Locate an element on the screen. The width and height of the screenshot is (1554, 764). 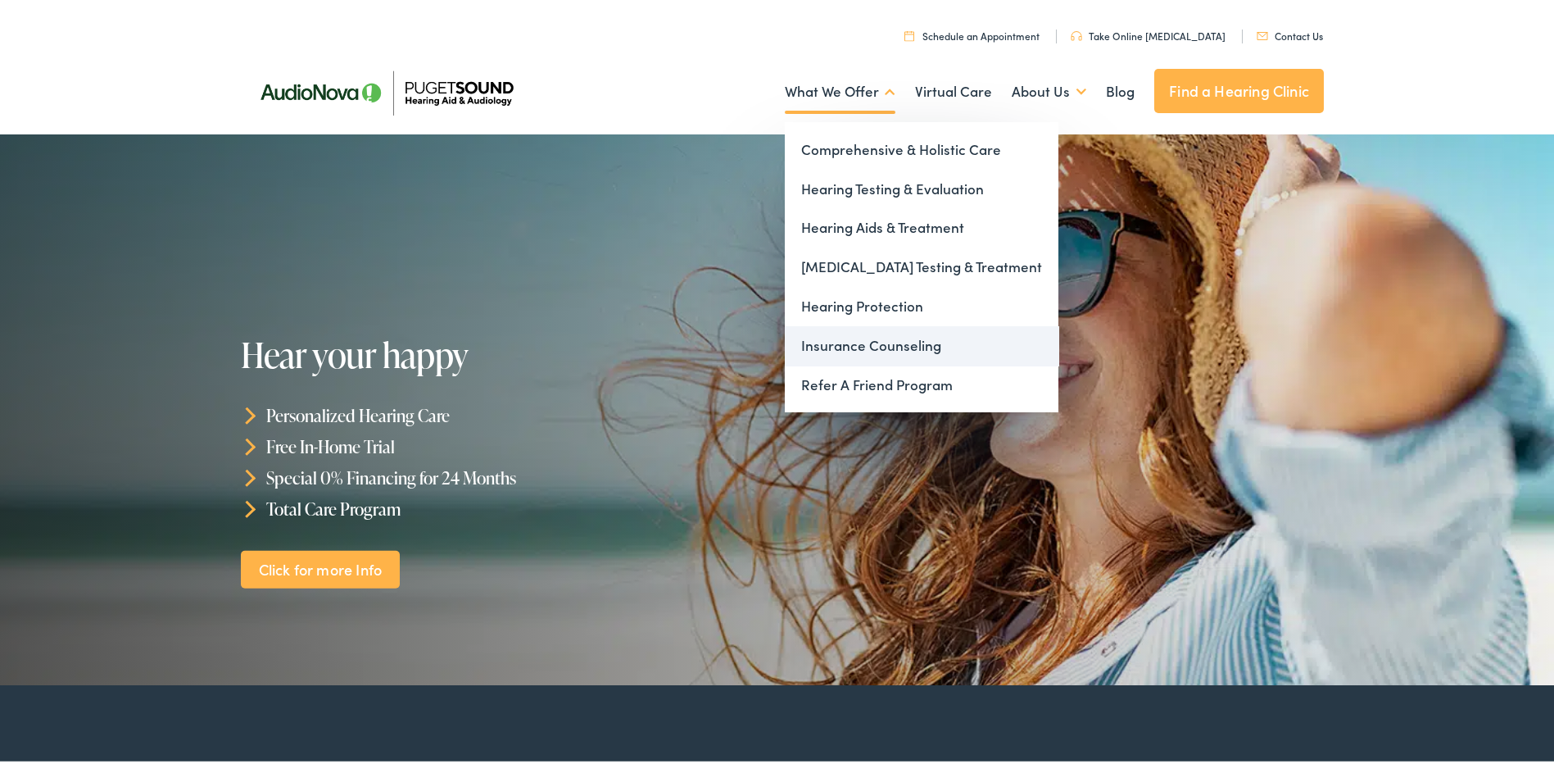
a: Hearing Aids & Treatment is located at coordinates (922, 224).